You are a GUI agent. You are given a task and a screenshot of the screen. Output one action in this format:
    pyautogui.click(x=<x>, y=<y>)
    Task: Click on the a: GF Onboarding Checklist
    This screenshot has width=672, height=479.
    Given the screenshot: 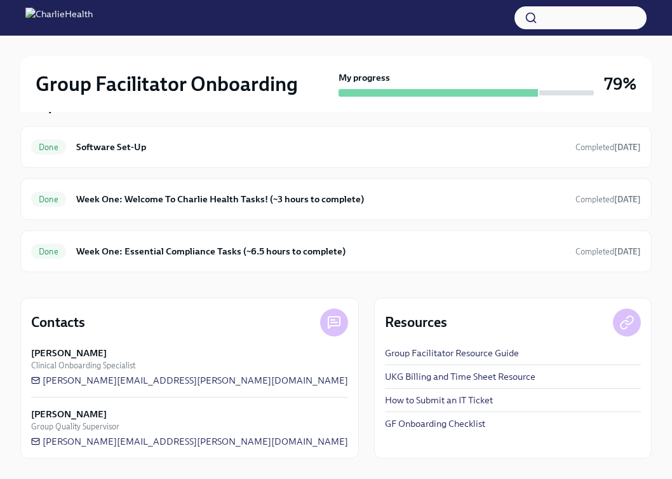 What is the action you would take?
    pyautogui.click(x=435, y=423)
    